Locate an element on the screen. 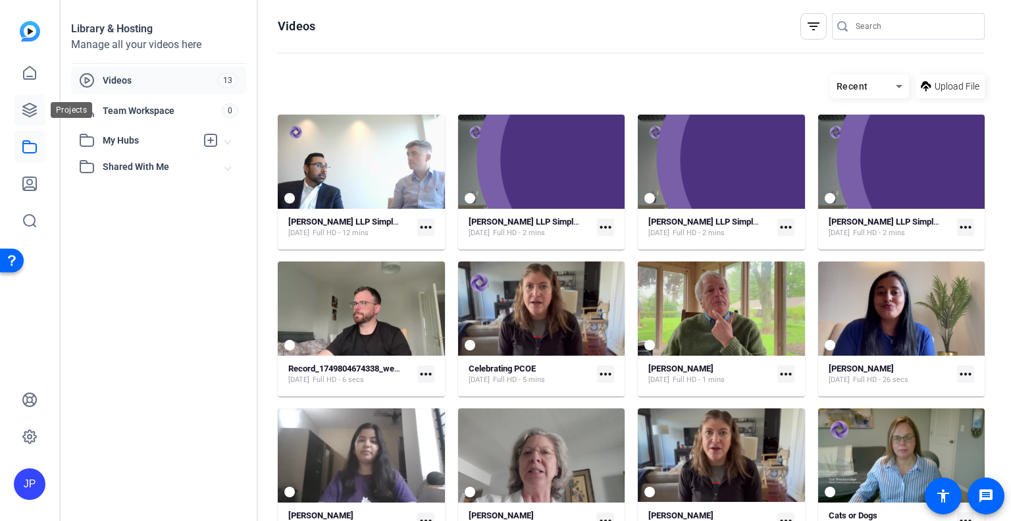 The image size is (1011, 521). span: 0 is located at coordinates (230, 111).